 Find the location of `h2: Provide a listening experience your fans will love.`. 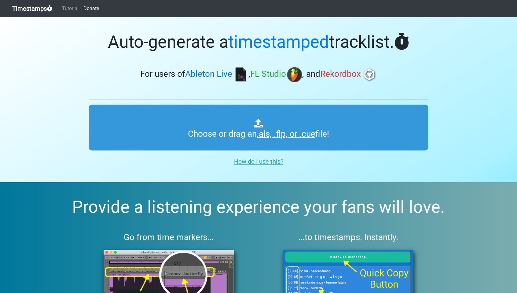

h2: Provide a listening experience your fans will love. is located at coordinates (259, 207).